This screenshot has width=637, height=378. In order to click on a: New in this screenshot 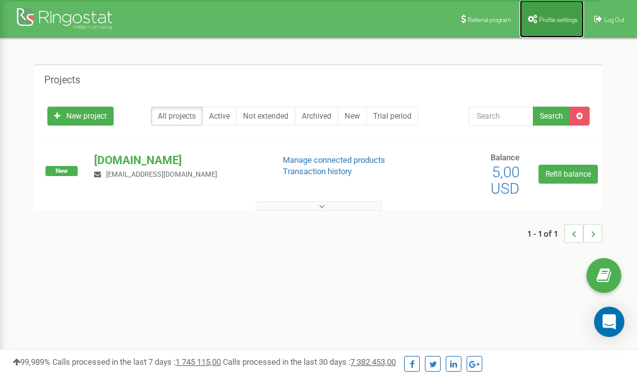, I will do `click(352, 116)`.